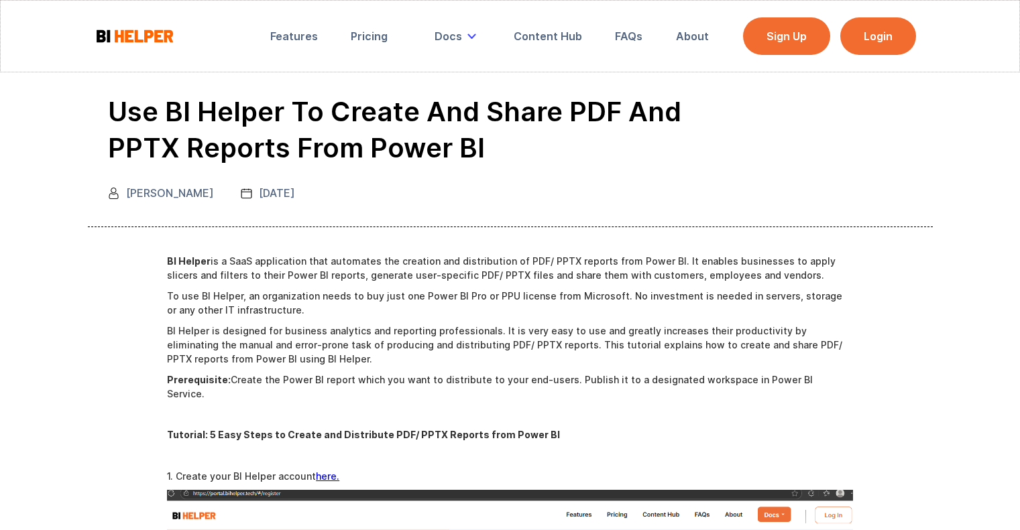 The width and height of the screenshot is (1020, 530). What do you see at coordinates (692, 36) in the screenshot?
I see `div: About` at bounding box center [692, 36].